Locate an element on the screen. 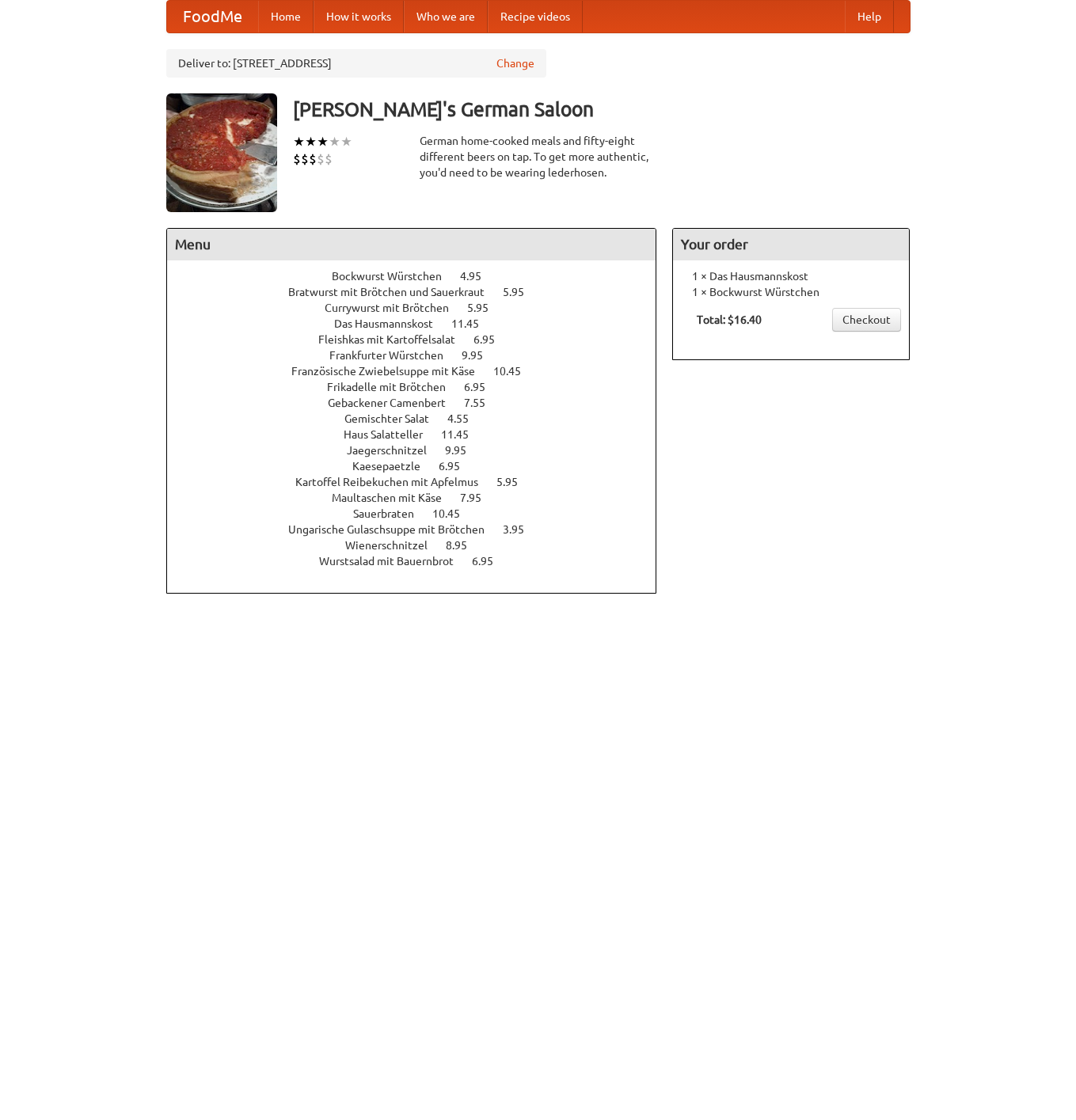  span: 4.95 is located at coordinates (478, 277).